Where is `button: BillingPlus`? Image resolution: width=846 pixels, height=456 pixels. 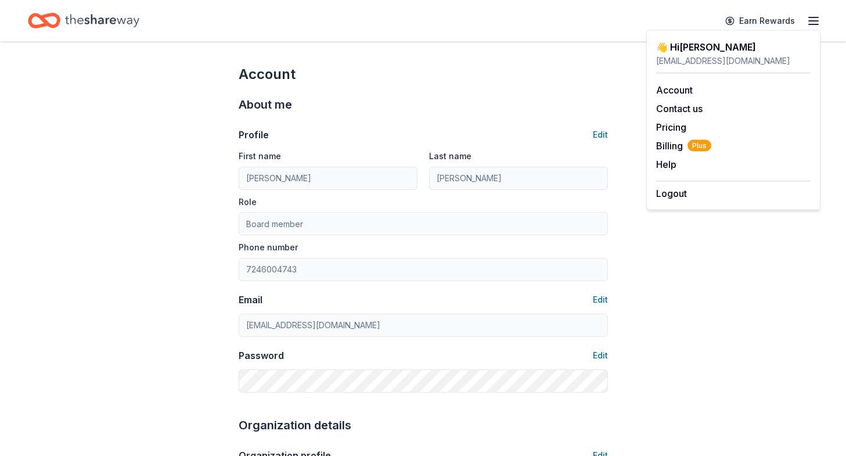
button: BillingPlus is located at coordinates (683, 146).